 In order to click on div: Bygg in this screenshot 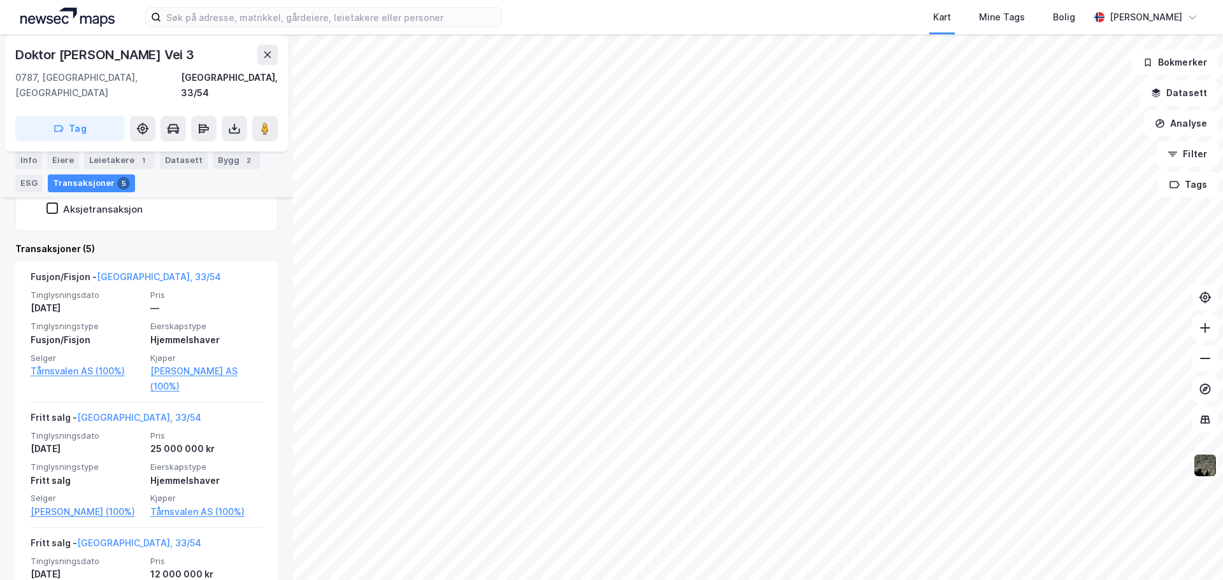, I will do `click(236, 161)`.